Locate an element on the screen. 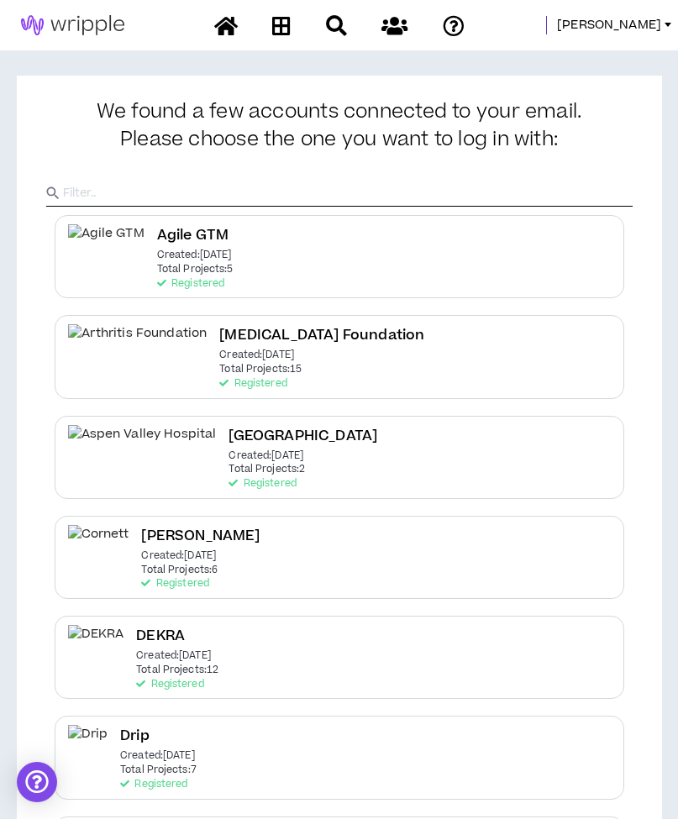  span: Please choose the one you want to log in with: is located at coordinates (339, 140).